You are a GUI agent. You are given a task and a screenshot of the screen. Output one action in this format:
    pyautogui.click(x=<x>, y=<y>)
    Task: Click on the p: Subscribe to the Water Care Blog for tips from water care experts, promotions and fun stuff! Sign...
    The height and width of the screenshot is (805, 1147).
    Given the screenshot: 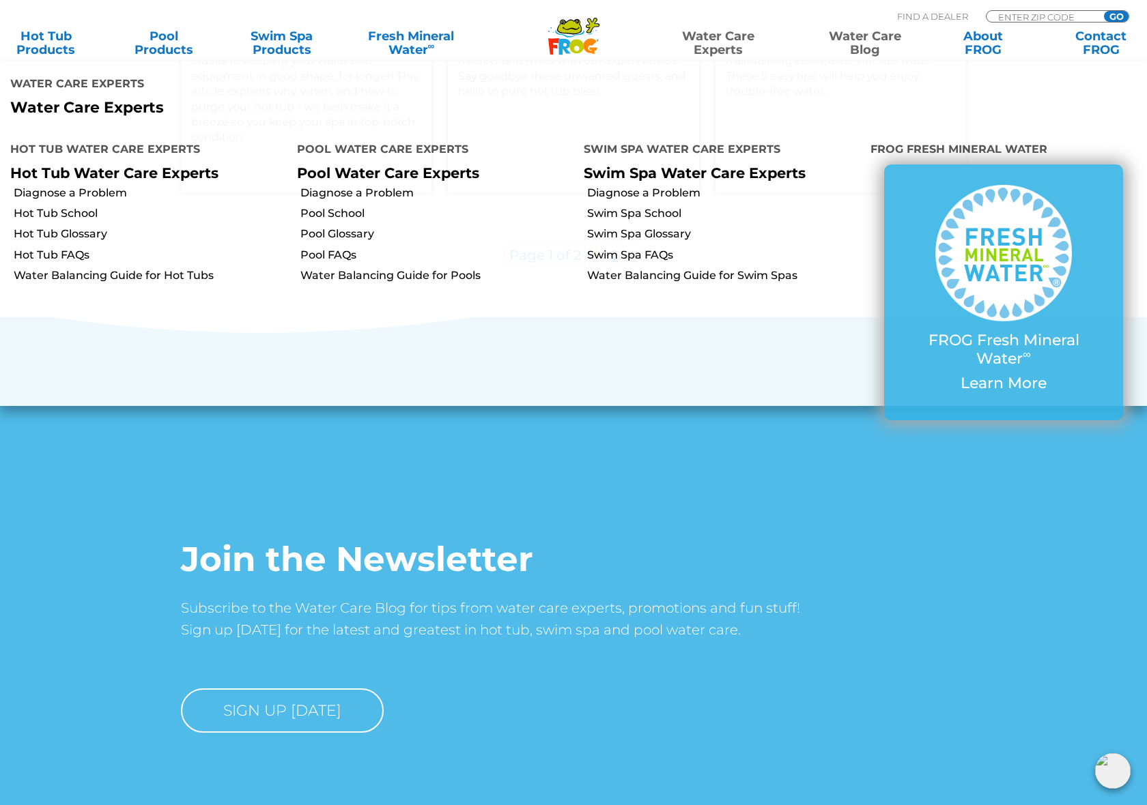 What is the action you would take?
    pyautogui.click(x=573, y=619)
    